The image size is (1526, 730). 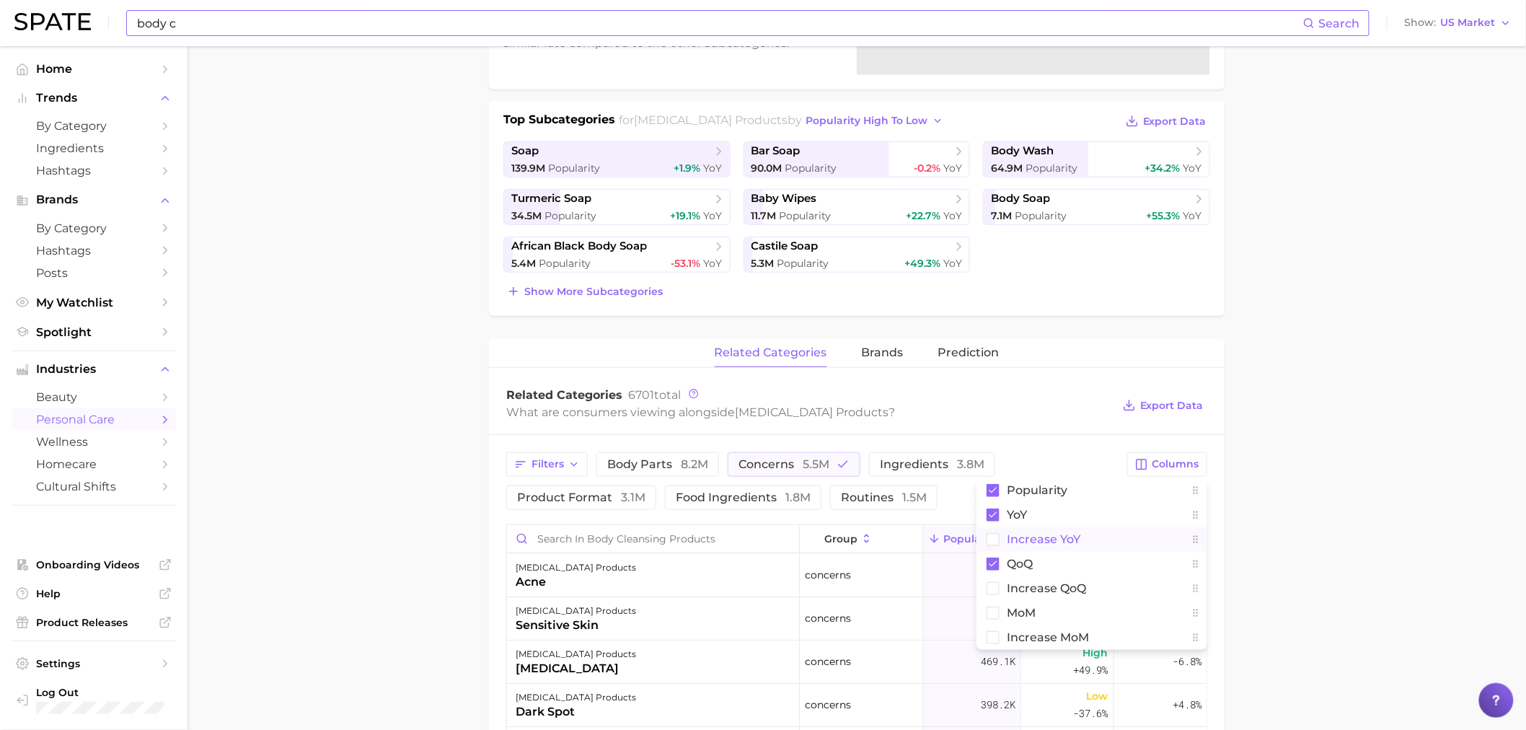 I want to click on a: cultural shifts, so click(x=94, y=486).